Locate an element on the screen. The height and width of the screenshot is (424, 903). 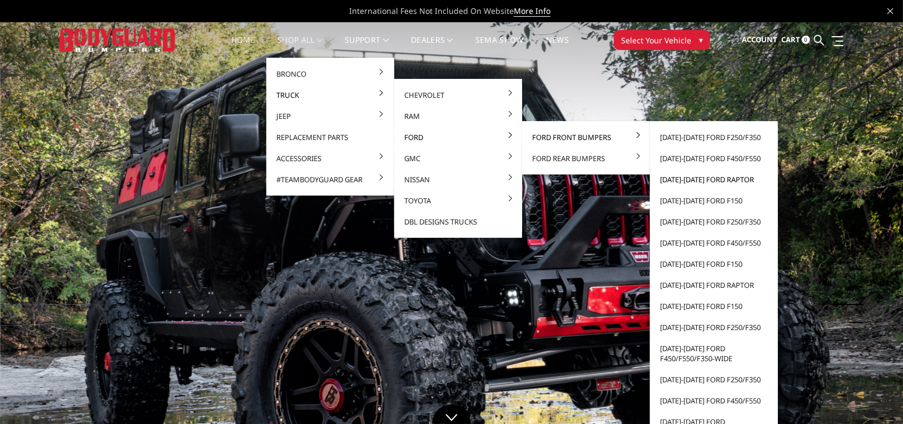
a: Click to Down is located at coordinates (452, 414).